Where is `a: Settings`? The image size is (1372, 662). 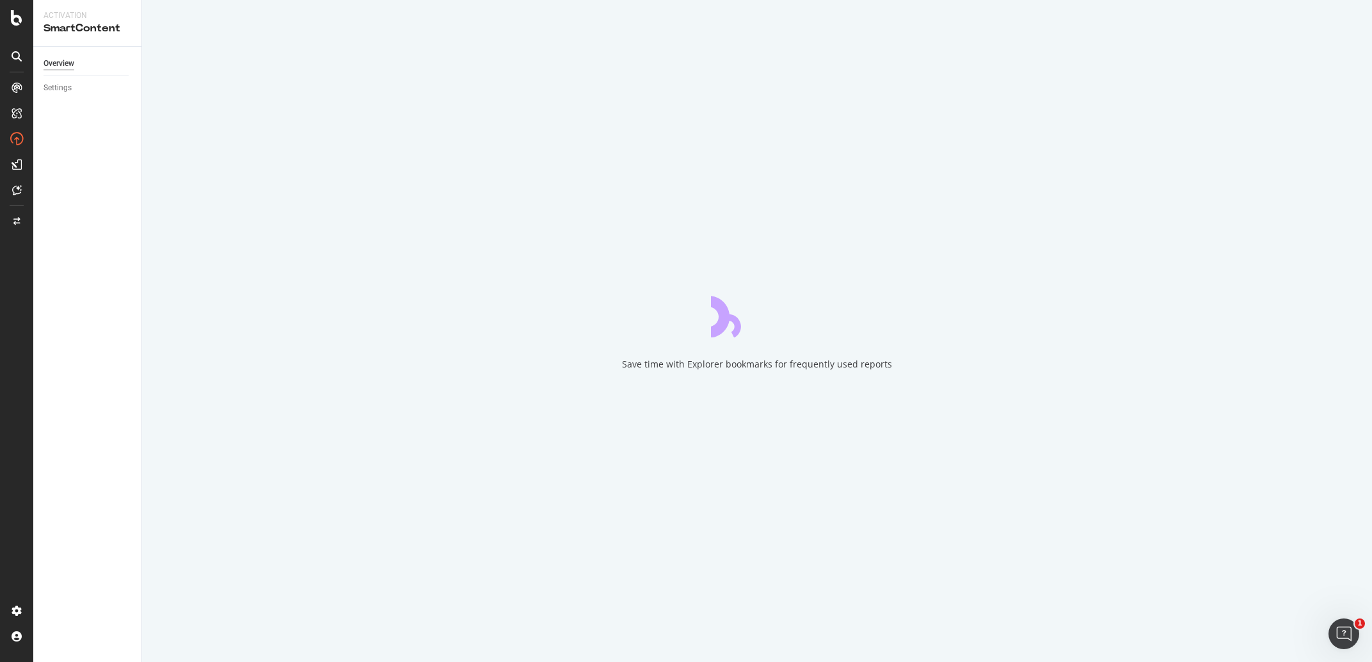
a: Settings is located at coordinates (88, 88).